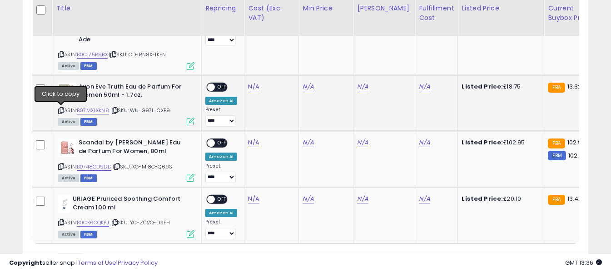 The width and height of the screenshot is (611, 272). I want to click on a: Terms of Use, so click(97, 262).